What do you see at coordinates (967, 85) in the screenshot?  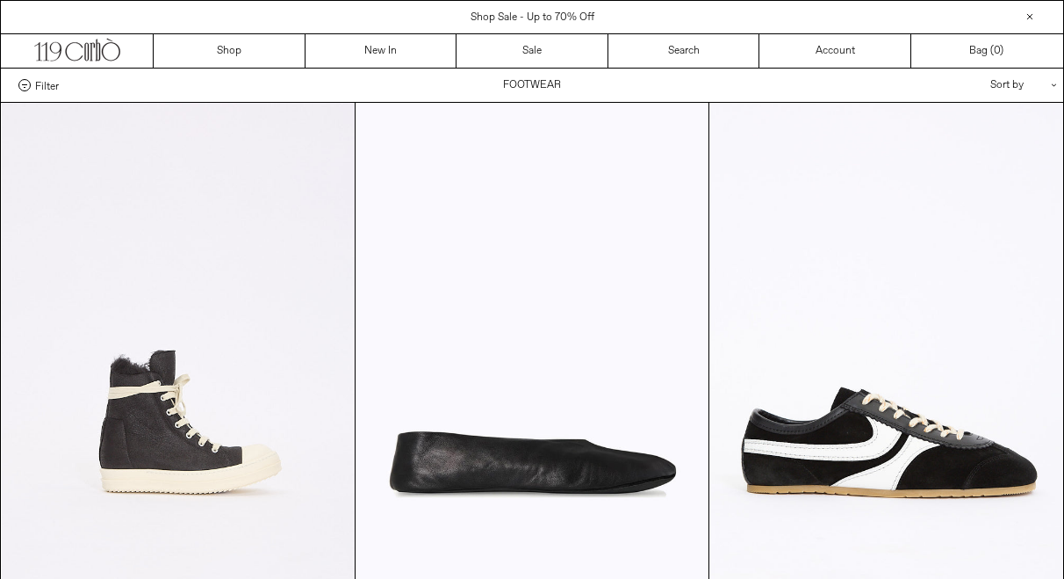 I see `div: Sort by` at bounding box center [967, 85].